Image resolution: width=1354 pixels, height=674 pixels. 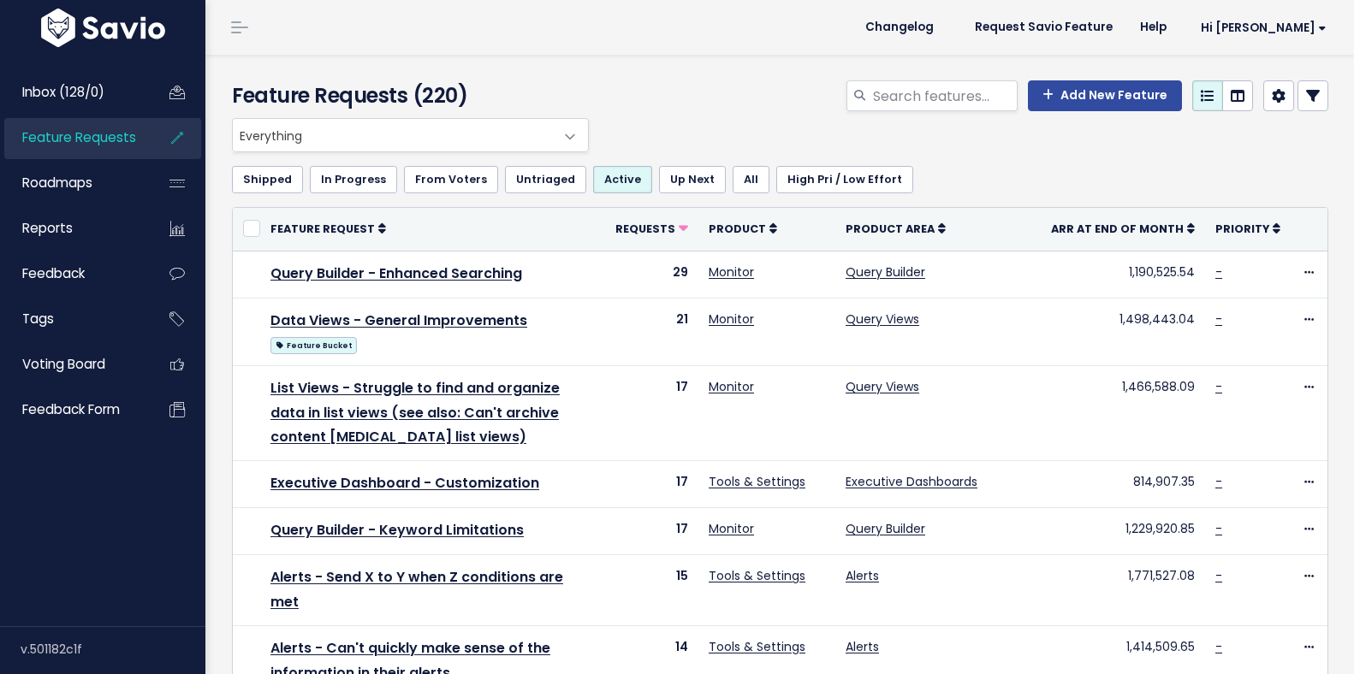 I want to click on a: Product Area, so click(x=895, y=229).